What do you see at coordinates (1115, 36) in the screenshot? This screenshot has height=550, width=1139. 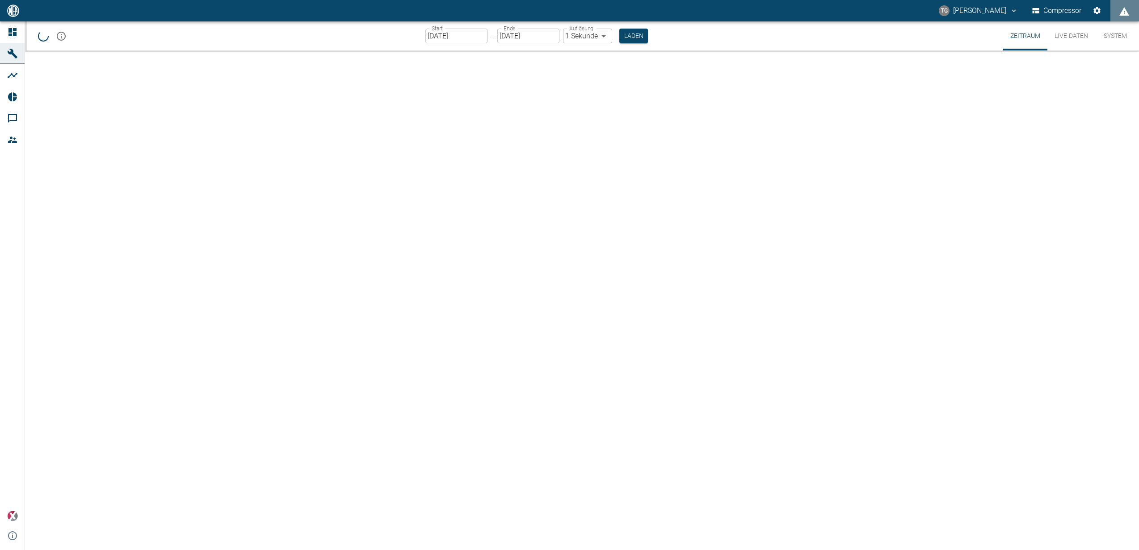 I see `button: System` at bounding box center [1115, 36].